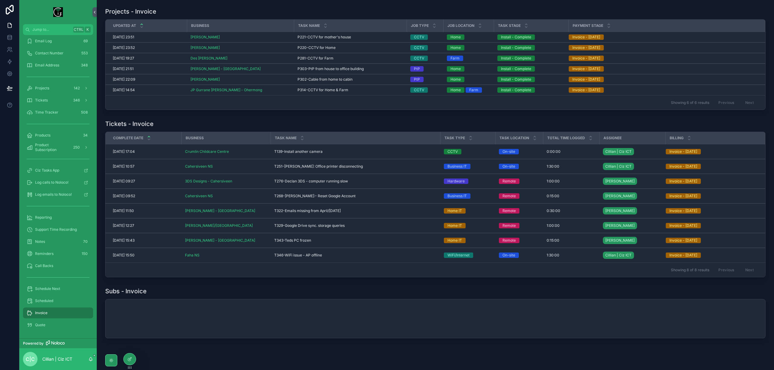  What do you see at coordinates (355, 226) in the screenshot?
I see `a: T329-Google Drive sync. storage queries` at bounding box center [355, 226].